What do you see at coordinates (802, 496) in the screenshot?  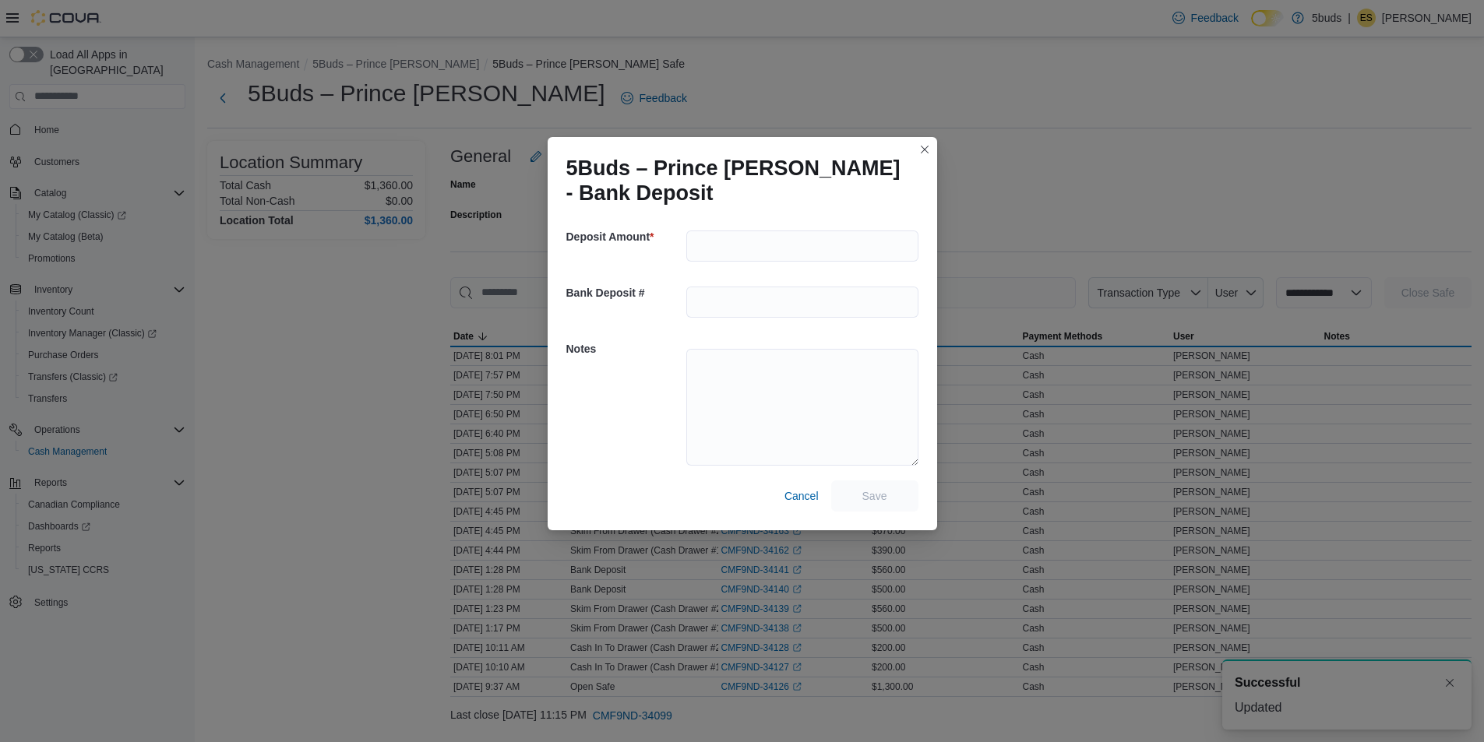 I see `span: Cancel` at bounding box center [802, 496].